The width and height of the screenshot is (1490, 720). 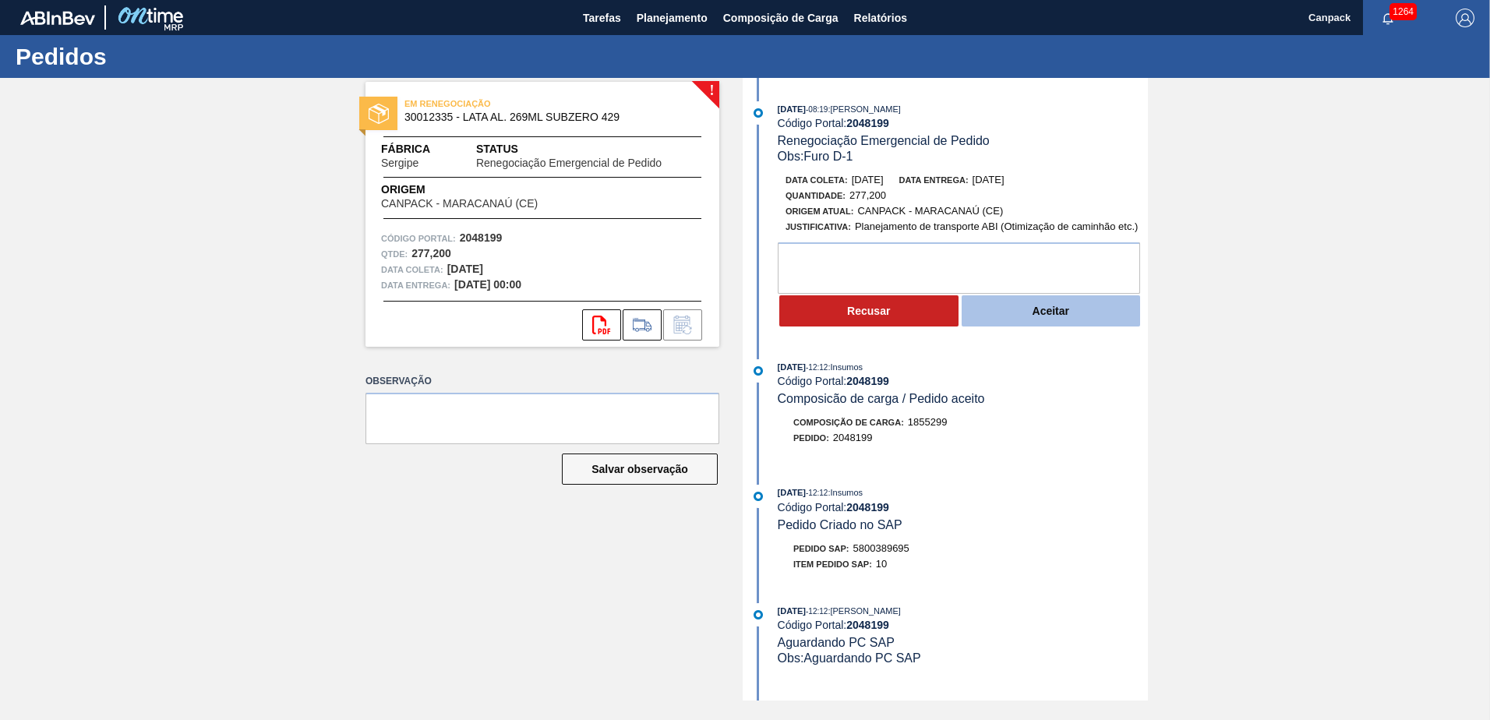 What do you see at coordinates (640, 469) in the screenshot?
I see `button: Salvar observação` at bounding box center [640, 469].